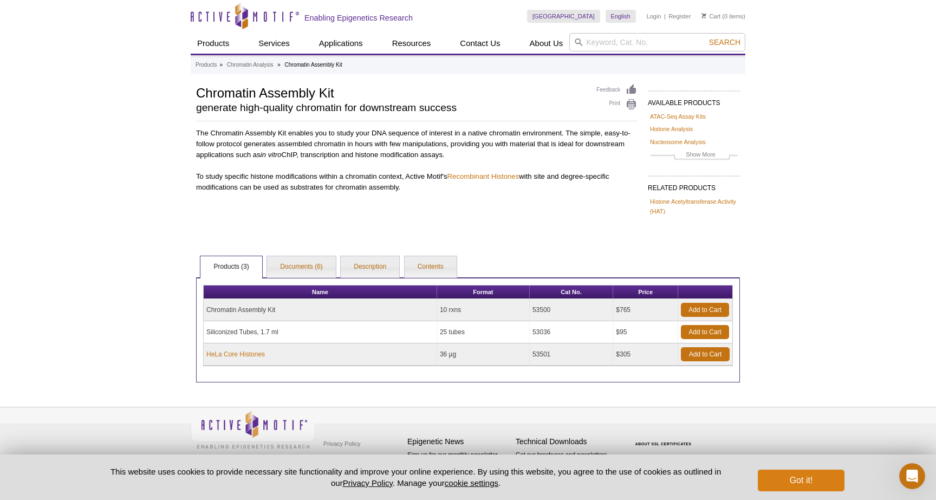 This screenshot has height=500, width=936. I want to click on li: Chromatin Assembly Kit, so click(314, 64).